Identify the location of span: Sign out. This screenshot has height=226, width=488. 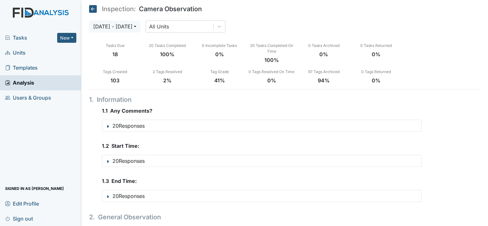
(19, 218).